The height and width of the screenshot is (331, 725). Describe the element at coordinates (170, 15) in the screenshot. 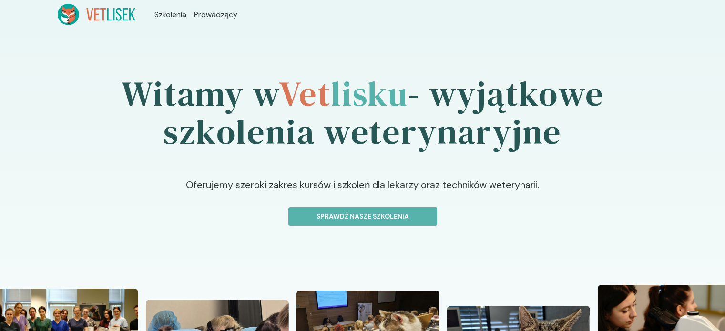

I see `a: Szkolenia` at that location.